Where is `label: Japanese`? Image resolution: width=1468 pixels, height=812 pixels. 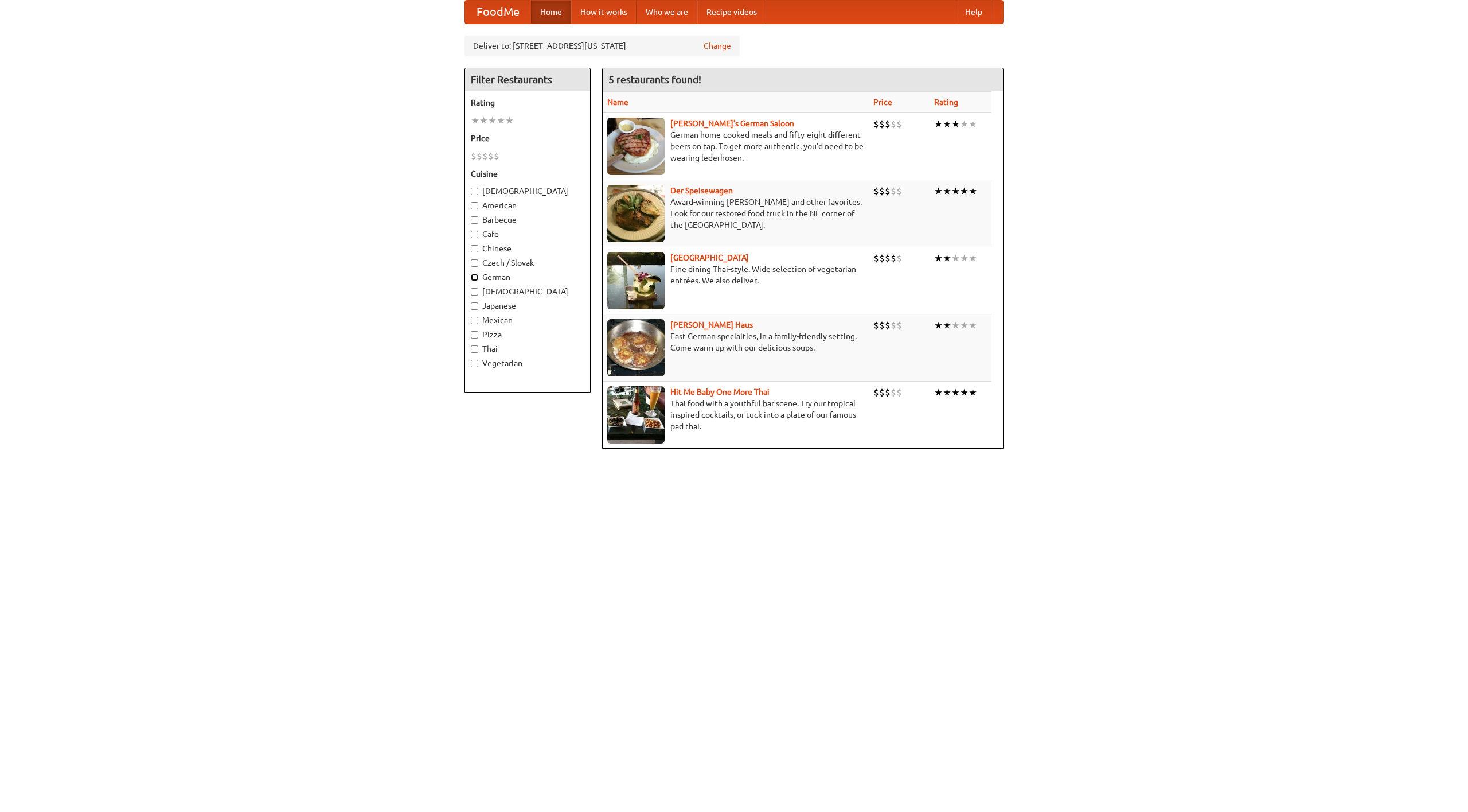
label: Japanese is located at coordinates (527, 305).